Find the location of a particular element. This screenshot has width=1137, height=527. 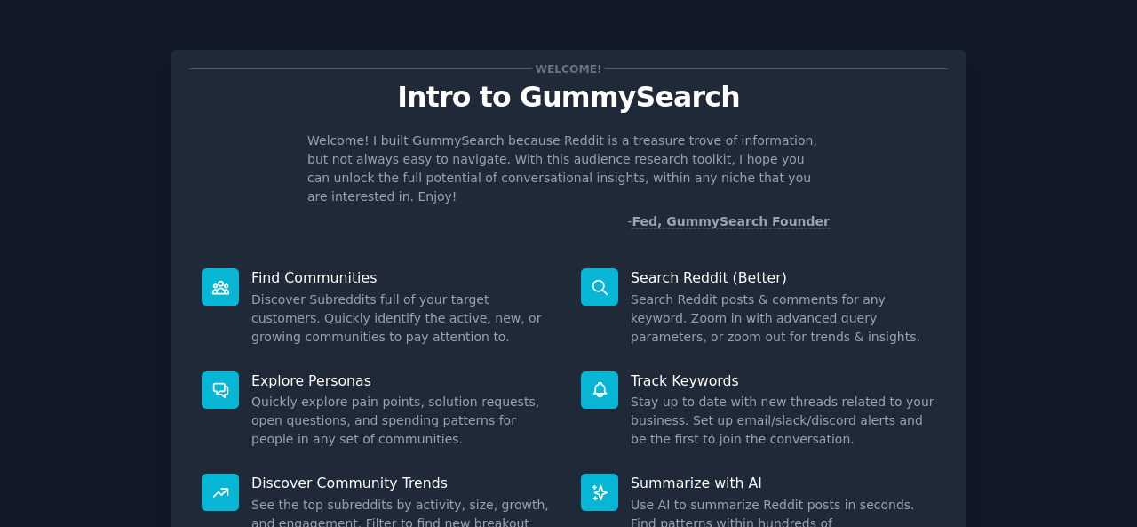

dd: Search Reddit posts & comments for any keyword. Zoom in with advanced query parameters, or zoom o... is located at coordinates (783, 318).